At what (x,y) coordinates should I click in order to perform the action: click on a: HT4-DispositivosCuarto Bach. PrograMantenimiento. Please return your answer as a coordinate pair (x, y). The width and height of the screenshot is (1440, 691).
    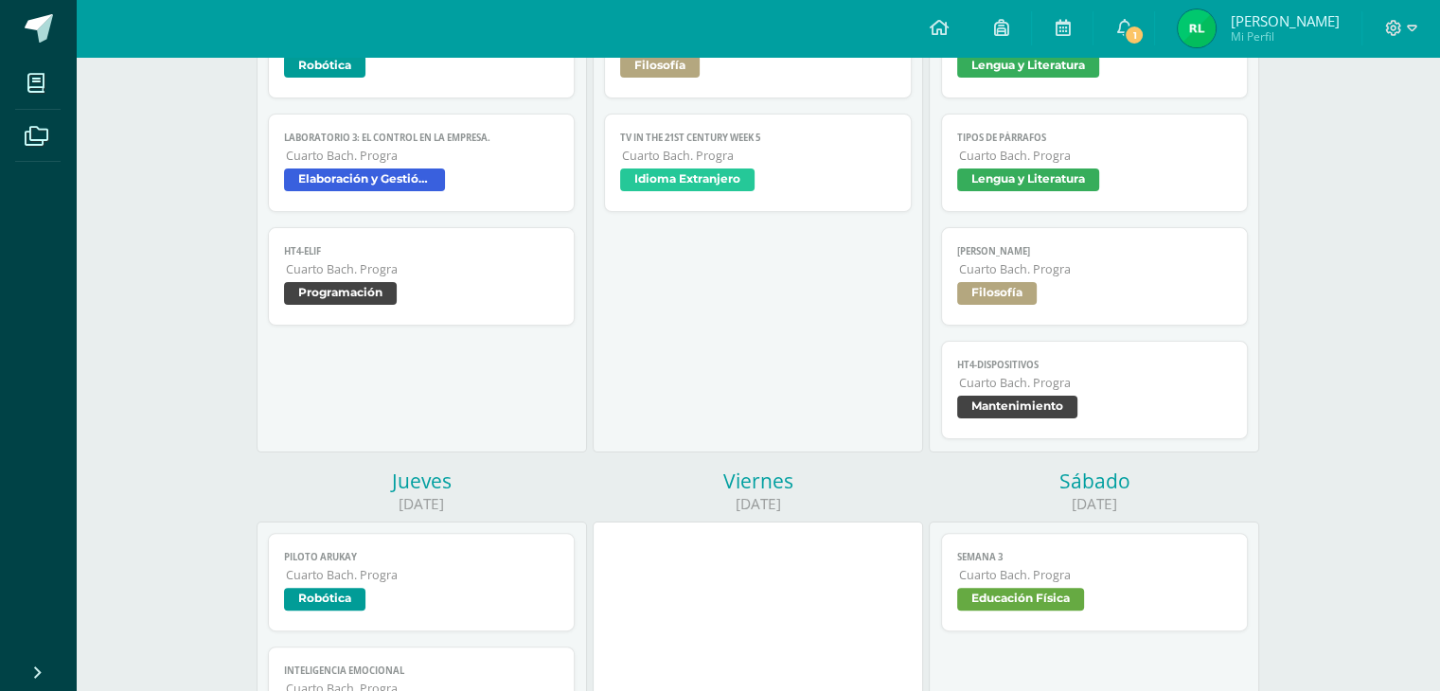
    Looking at the image, I should click on (1094, 390).